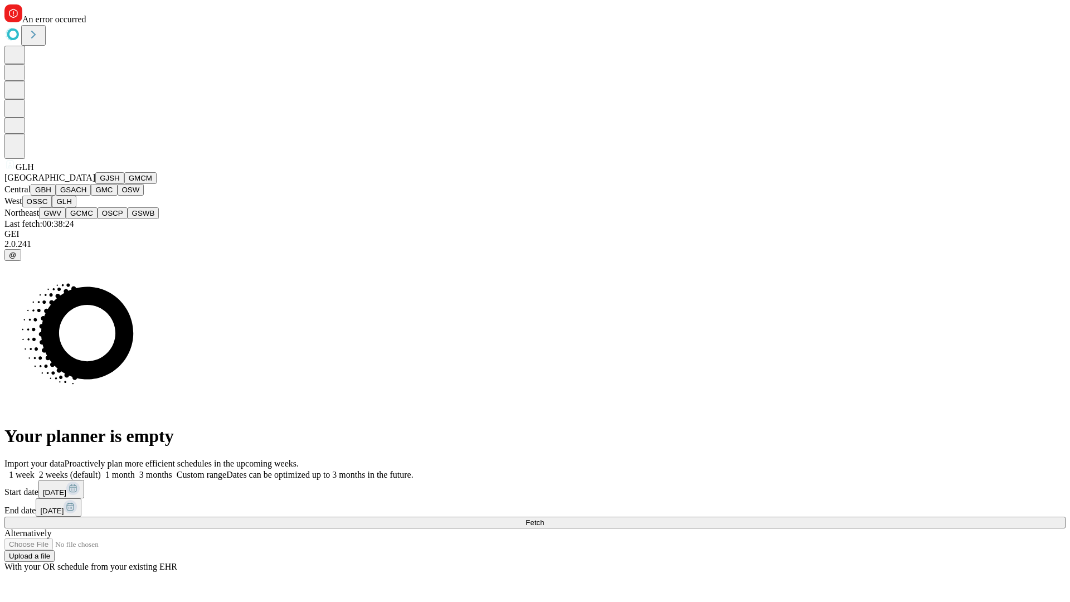  What do you see at coordinates (73, 189) in the screenshot?
I see `button: GSACH` at bounding box center [73, 189].